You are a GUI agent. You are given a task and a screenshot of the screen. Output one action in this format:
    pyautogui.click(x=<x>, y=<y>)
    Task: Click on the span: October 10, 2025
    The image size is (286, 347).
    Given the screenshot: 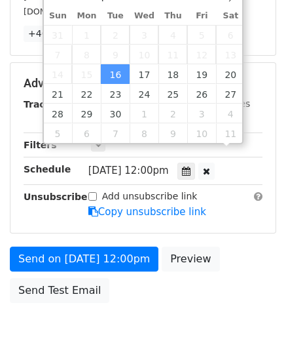 What is the action you would take?
    pyautogui.click(x=202, y=133)
    